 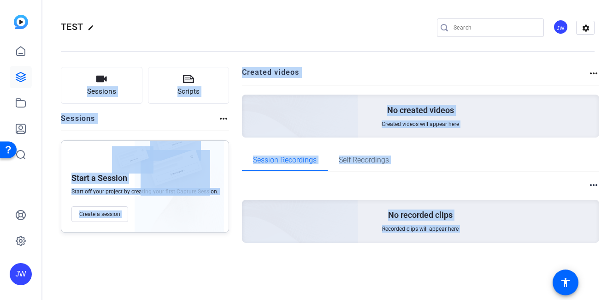 What do you see at coordinates (416, 76) in the screenshot?
I see `h2: Created videos` at bounding box center [416, 76].